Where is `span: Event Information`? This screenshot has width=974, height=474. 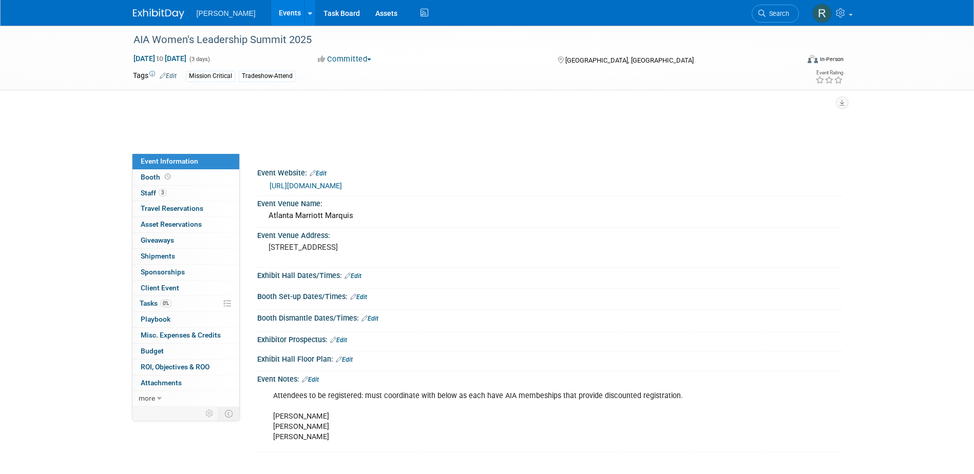 span: Event Information is located at coordinates (169, 161).